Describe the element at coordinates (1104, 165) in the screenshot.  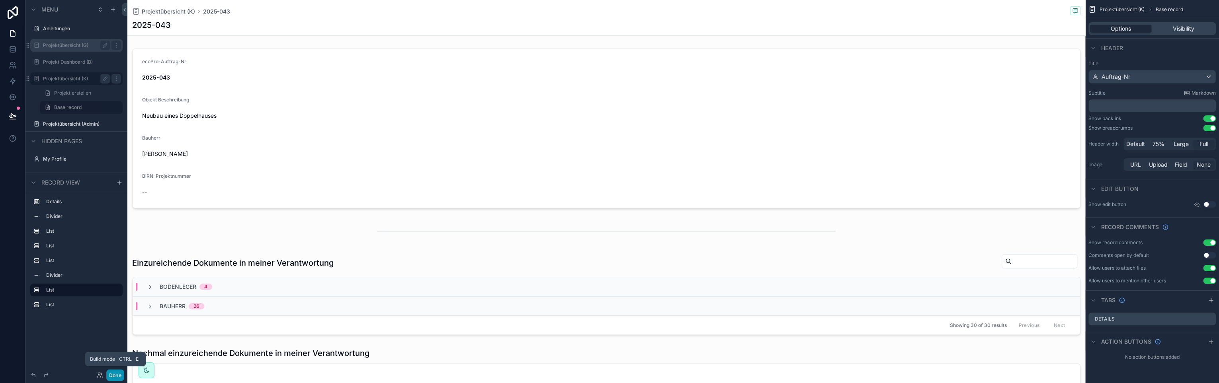
I see `label: Image` at that location.